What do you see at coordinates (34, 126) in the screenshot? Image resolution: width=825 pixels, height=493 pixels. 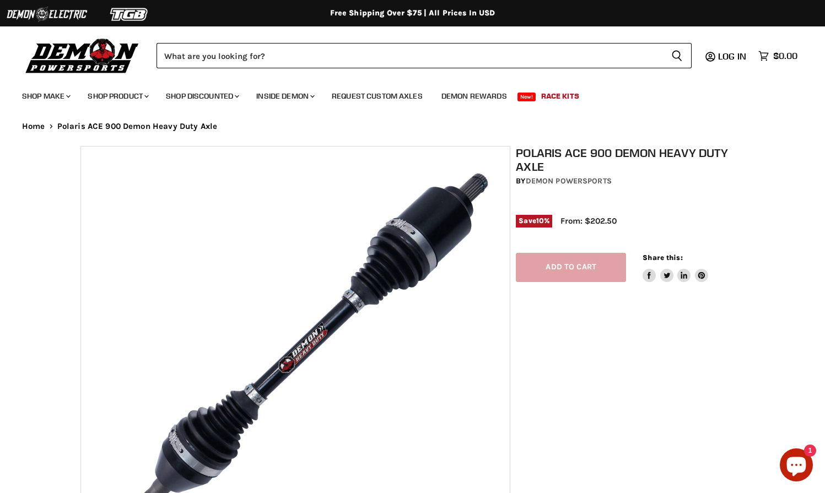 I see `a: Home` at bounding box center [34, 126].